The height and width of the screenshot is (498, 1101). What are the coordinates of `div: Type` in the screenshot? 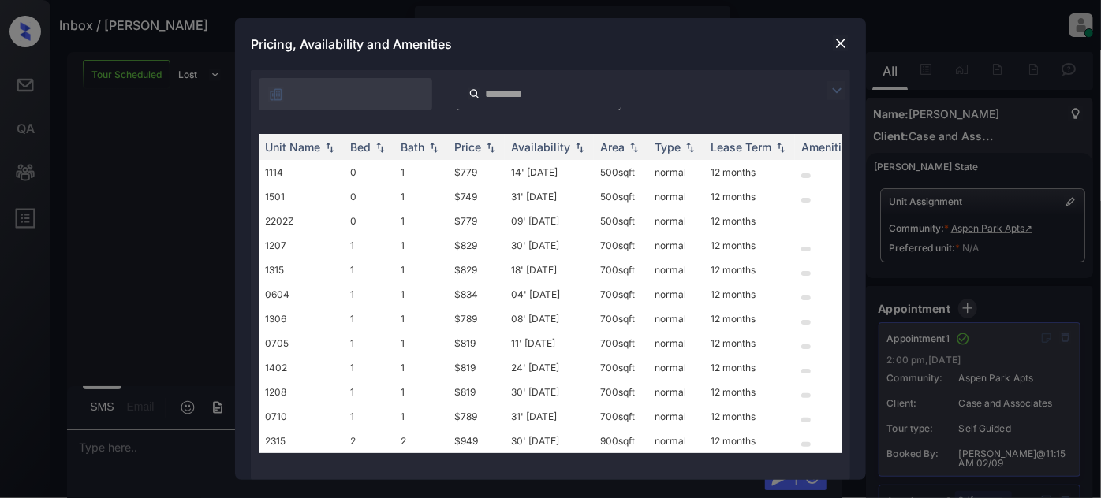 It's located at (667, 147).